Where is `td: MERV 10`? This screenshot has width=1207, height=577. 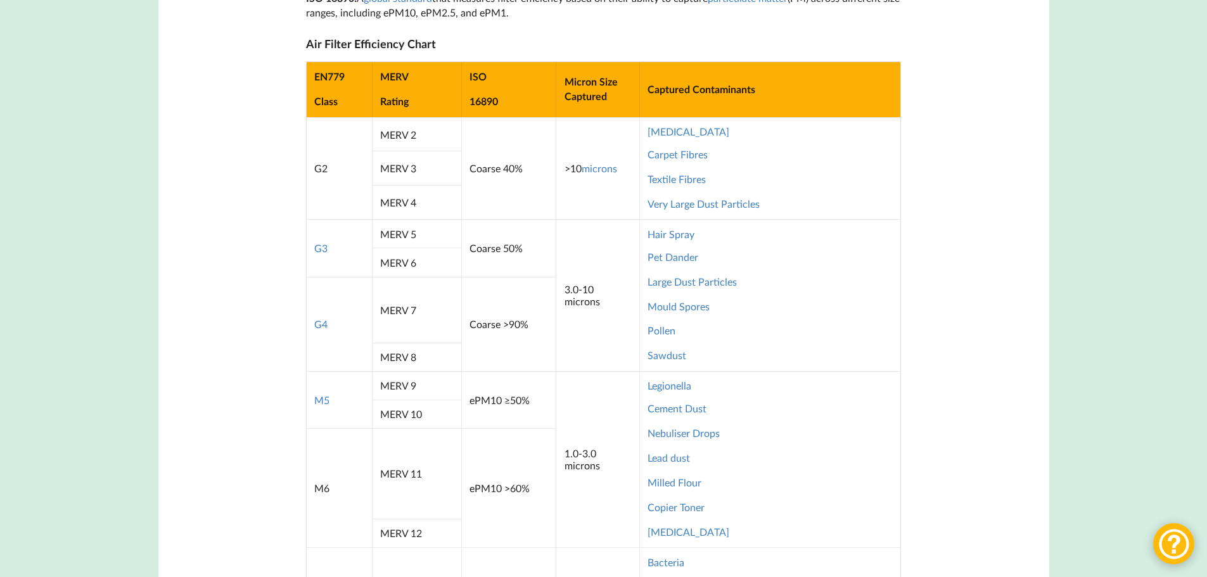
td: MERV 10 is located at coordinates (416, 414).